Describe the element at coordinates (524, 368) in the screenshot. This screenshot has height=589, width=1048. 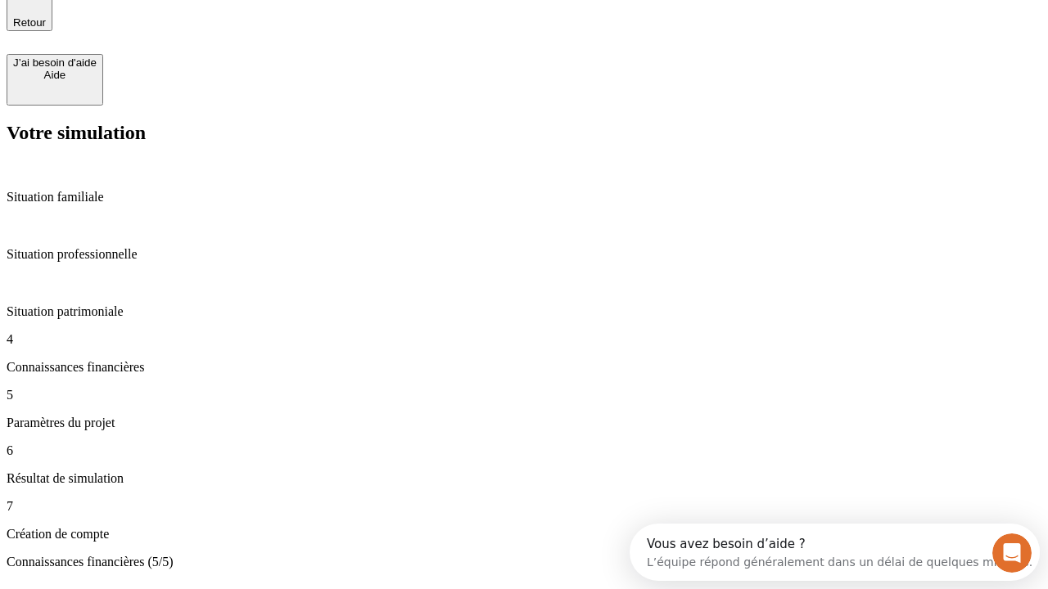
I see `p: Connaissances financières` at that location.